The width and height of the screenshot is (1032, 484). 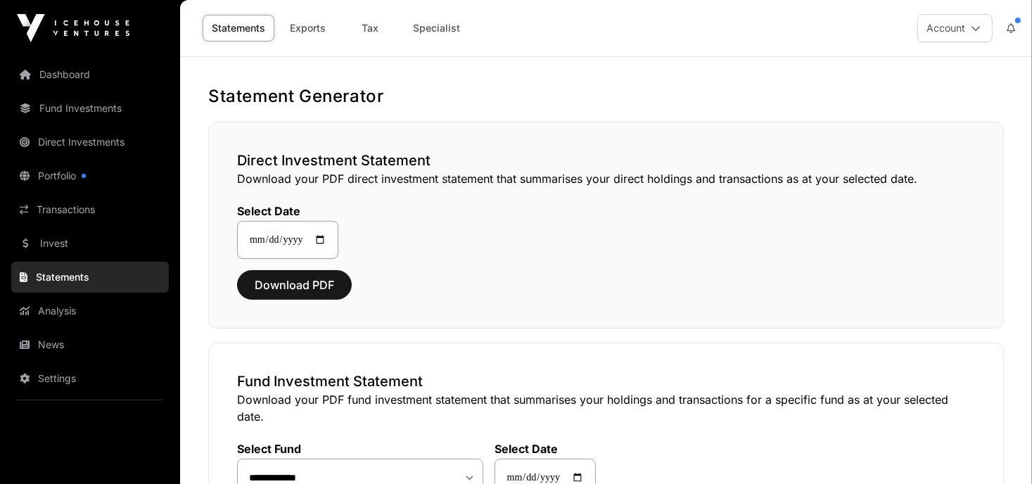 I want to click on a: Settings, so click(x=90, y=379).